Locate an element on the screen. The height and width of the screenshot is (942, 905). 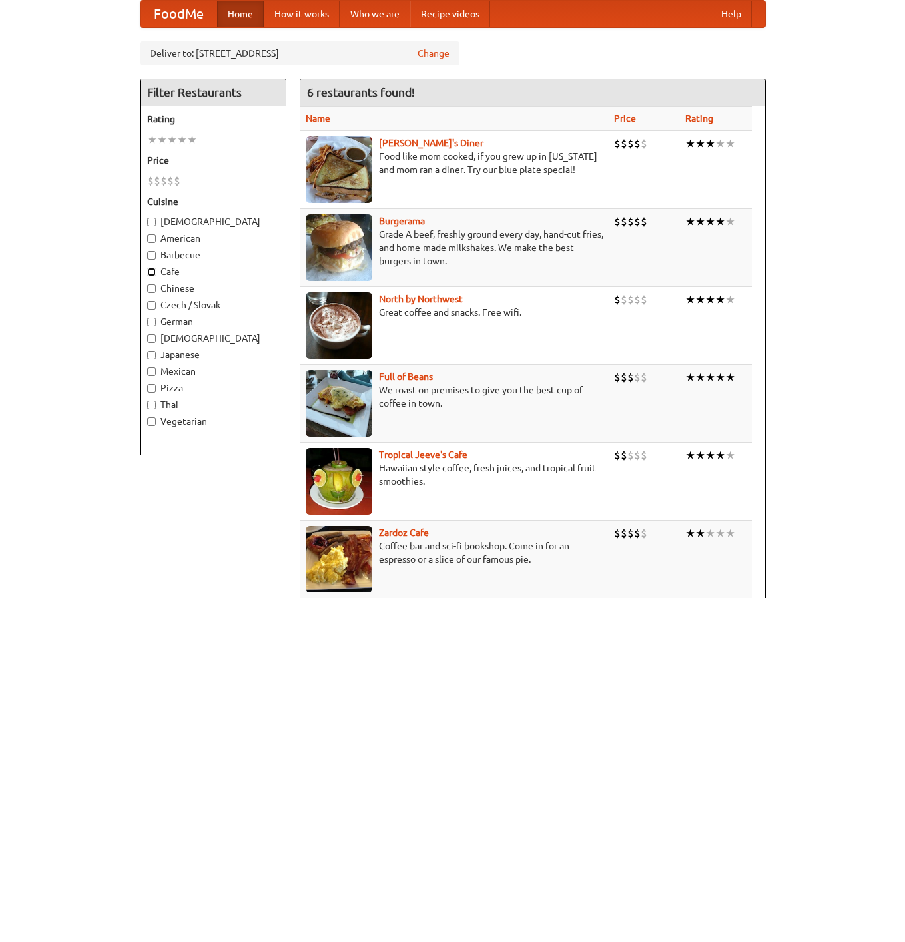
ng-pluralize: 6 restaurants found! is located at coordinates (361, 92).